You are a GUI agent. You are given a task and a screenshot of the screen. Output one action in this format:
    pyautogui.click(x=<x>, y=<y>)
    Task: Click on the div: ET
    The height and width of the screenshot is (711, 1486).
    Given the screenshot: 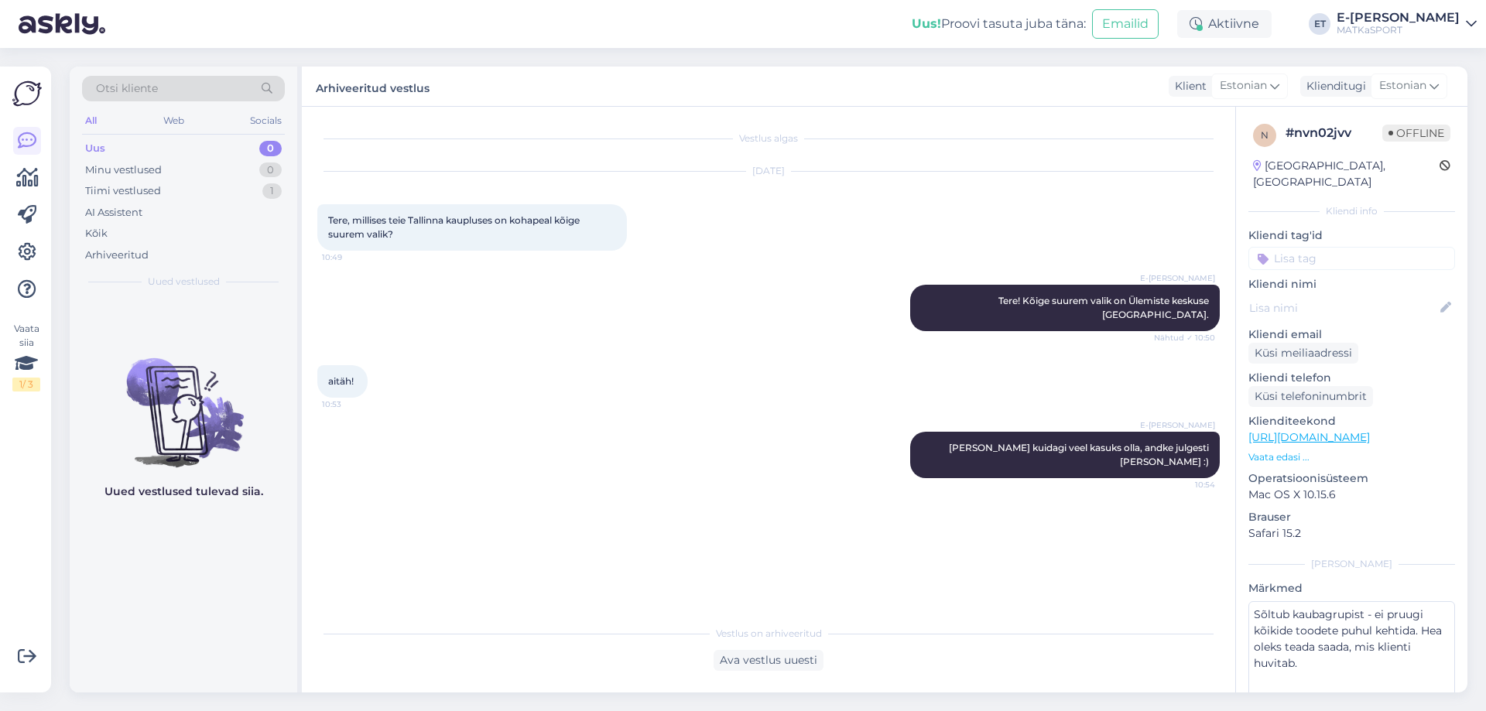 What is the action you would take?
    pyautogui.click(x=1319, y=24)
    